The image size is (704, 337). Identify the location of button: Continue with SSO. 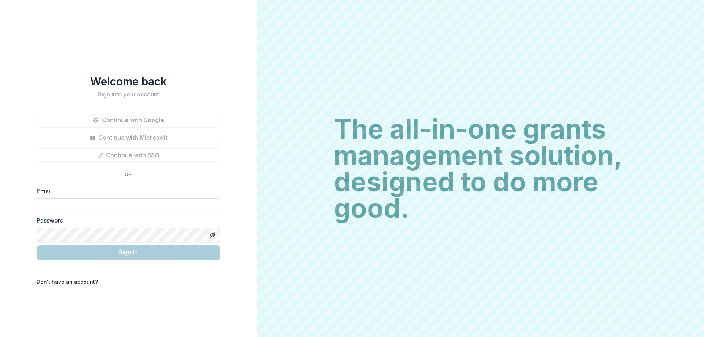
(128, 155).